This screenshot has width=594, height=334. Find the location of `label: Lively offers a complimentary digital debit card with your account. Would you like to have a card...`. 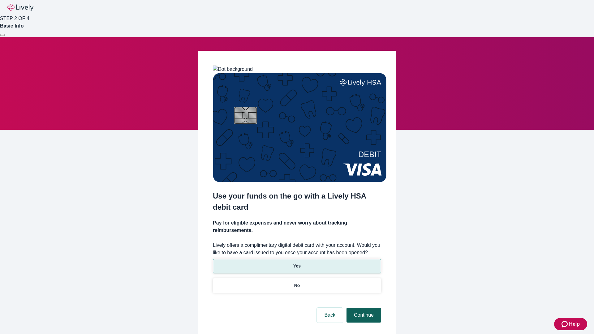

label: Lively offers a complimentary digital debit card with your account. Would you like to have a card... is located at coordinates (297, 249).